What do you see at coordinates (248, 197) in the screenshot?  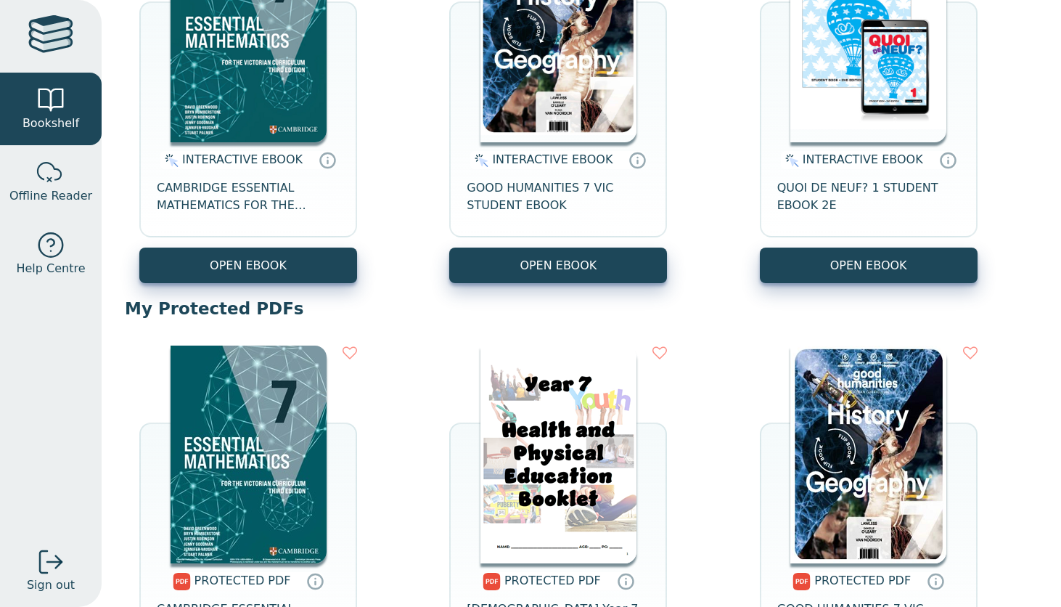 I see `span: CAMBRIDGE ESSENTIAL MATHEMATICS FOR THE VICTORIAN CURRICULUM YEAR 7 EBOOK 3E` at bounding box center [248, 197].